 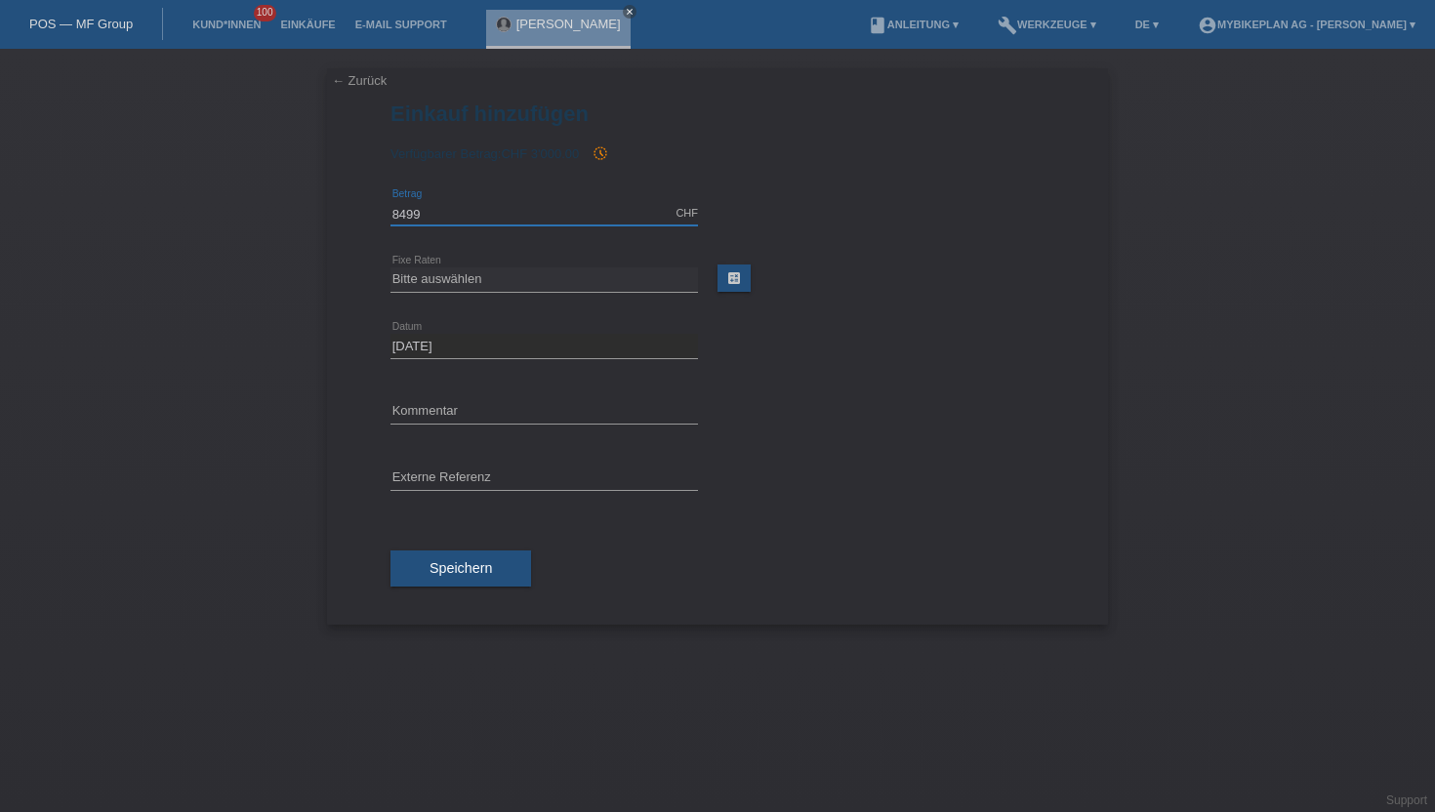 What do you see at coordinates (461, 568) in the screenshot?
I see `span: Speichern` at bounding box center [461, 568].